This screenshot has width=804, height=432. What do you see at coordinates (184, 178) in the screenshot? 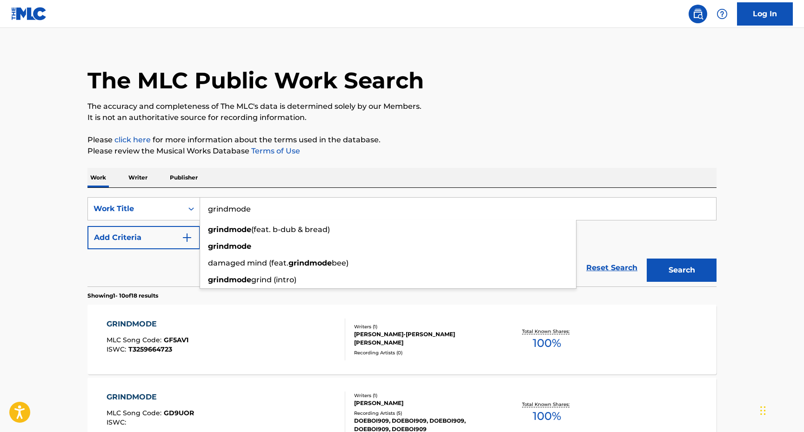
I see `p: Publisher` at bounding box center [184, 178].